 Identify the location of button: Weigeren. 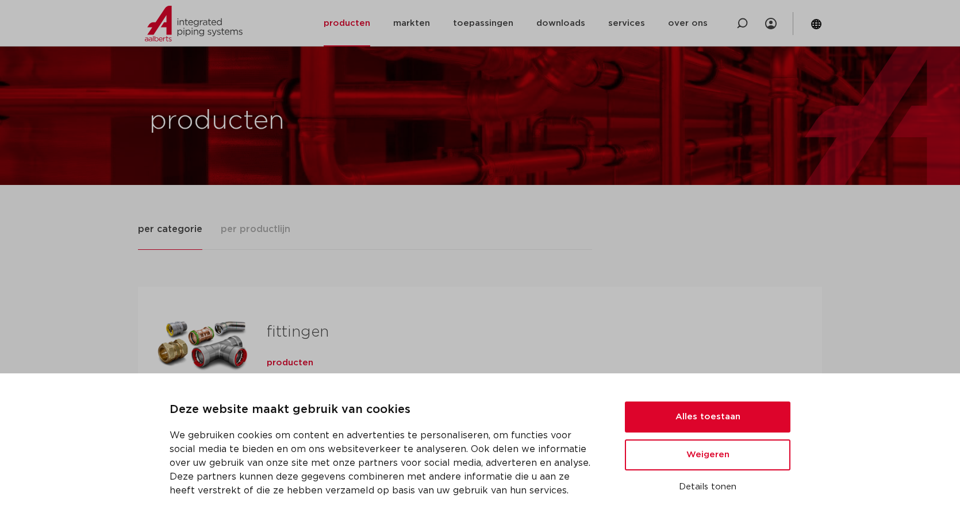
(707, 455).